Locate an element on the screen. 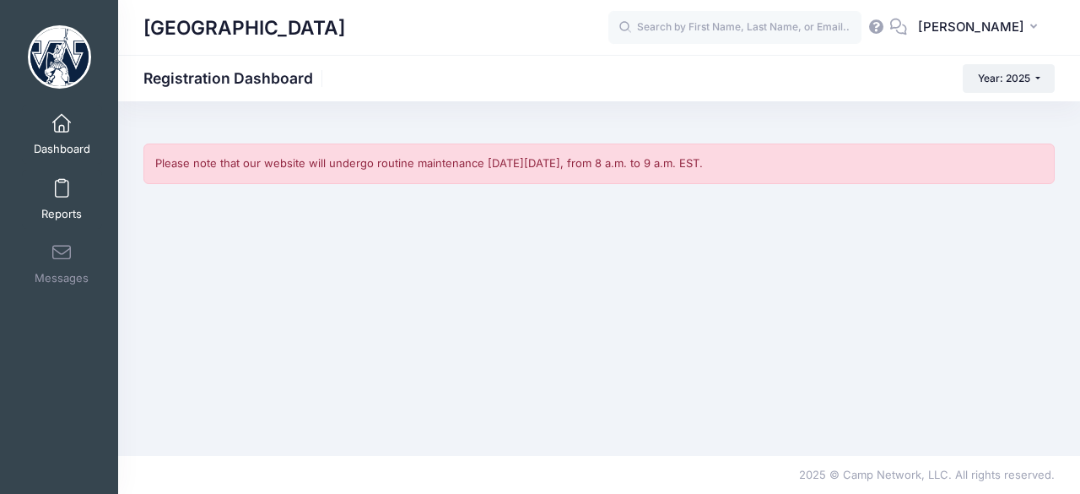  a: Dashboard is located at coordinates (62, 134).